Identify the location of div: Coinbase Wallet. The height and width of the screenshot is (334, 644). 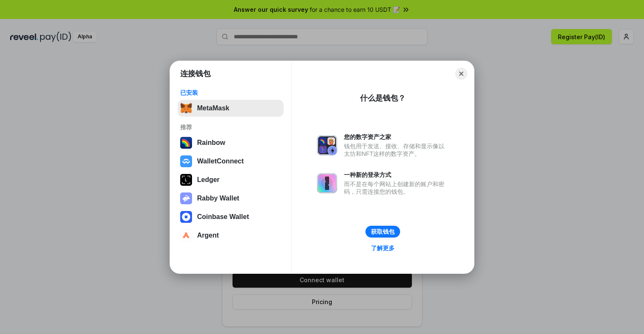
(223, 217).